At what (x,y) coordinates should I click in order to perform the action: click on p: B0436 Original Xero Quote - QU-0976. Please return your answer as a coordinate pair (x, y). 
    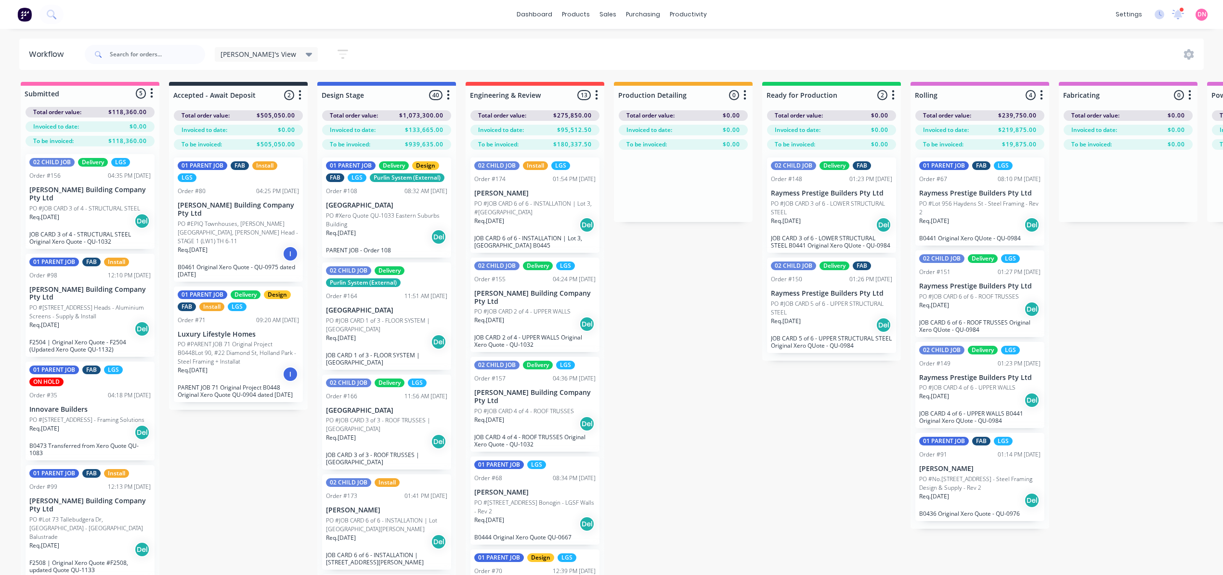
    Looking at the image, I should click on (980, 513).